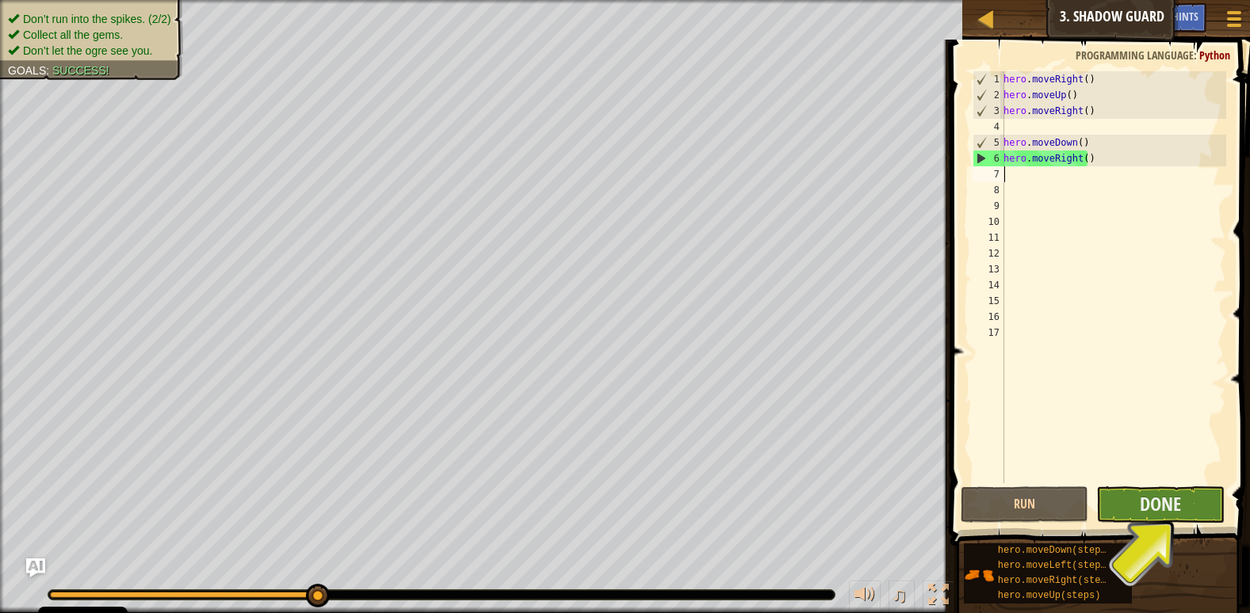 Image resolution: width=1250 pixels, height=613 pixels. What do you see at coordinates (1134, 55) in the screenshot?
I see `span: Programming language` at bounding box center [1134, 55].